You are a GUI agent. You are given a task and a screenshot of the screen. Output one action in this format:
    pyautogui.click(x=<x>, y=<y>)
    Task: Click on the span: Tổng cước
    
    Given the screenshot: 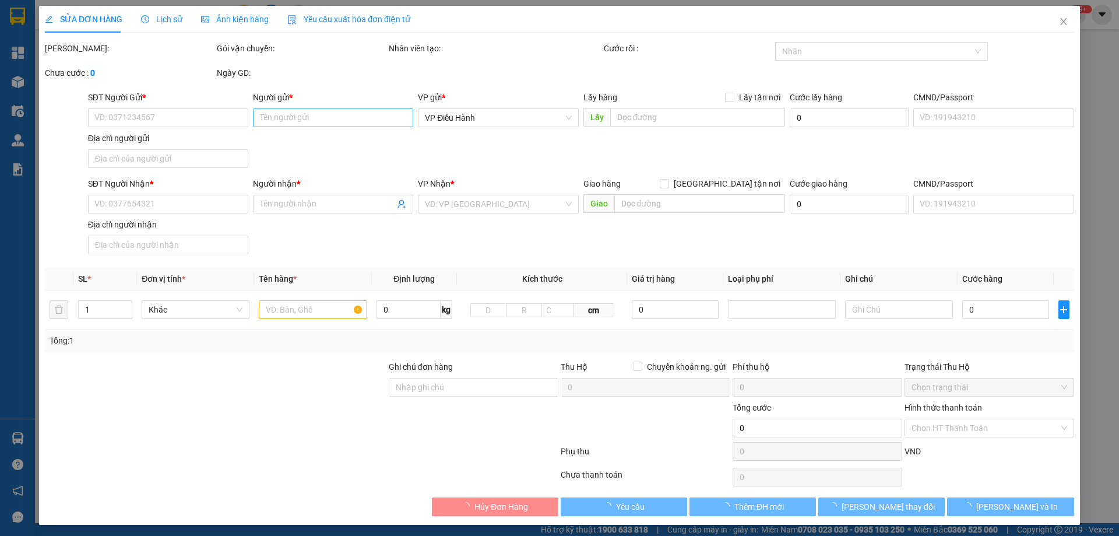 What is the action you would take?
    pyautogui.click(x=752, y=407)
    